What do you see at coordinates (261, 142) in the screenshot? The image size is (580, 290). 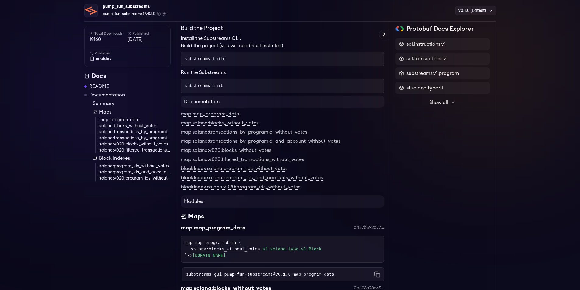 I see `a: map solana:transactions_by_programid_and_account_without_votes` at bounding box center [261, 142].